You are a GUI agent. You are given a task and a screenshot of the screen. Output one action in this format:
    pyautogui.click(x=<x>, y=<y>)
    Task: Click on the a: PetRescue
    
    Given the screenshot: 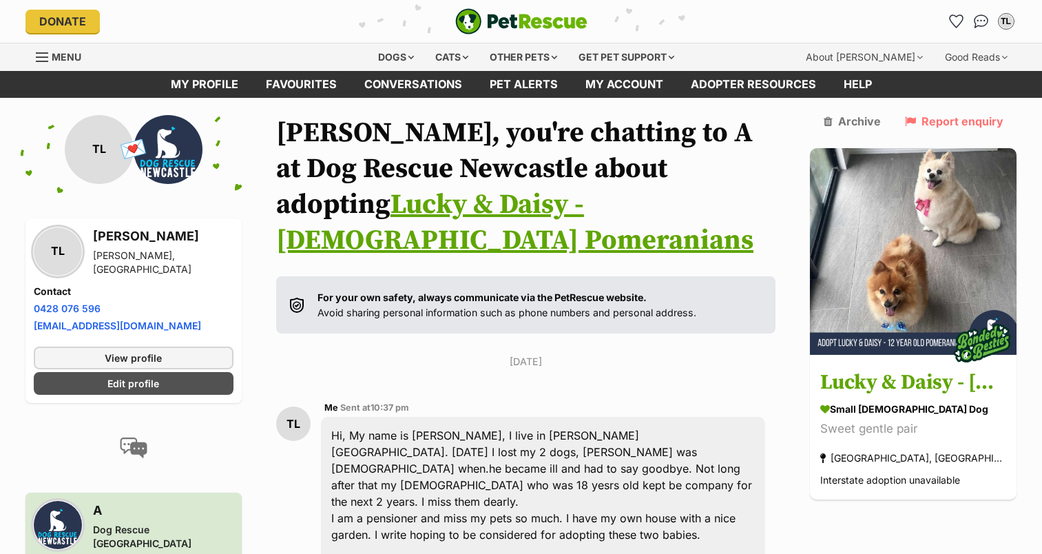 What is the action you would take?
    pyautogui.click(x=521, y=21)
    